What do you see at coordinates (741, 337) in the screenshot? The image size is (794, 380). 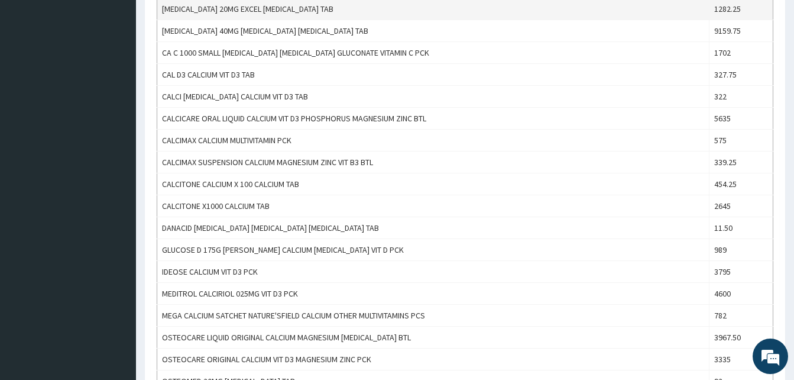 I see `td: 3967.50` at bounding box center [741, 337].